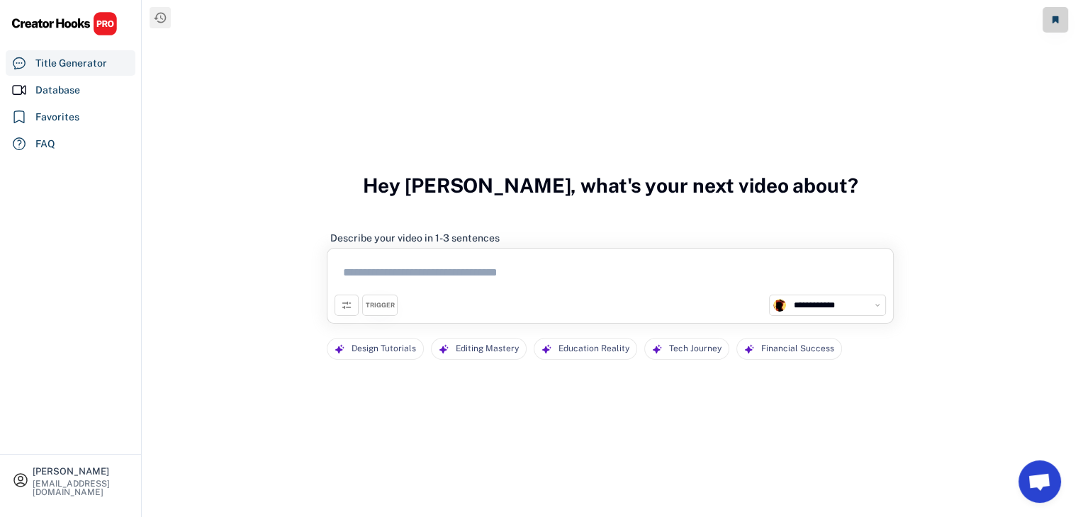 The image size is (1078, 517). What do you see at coordinates (57, 117) in the screenshot?
I see `div: Favorites` at bounding box center [57, 117].